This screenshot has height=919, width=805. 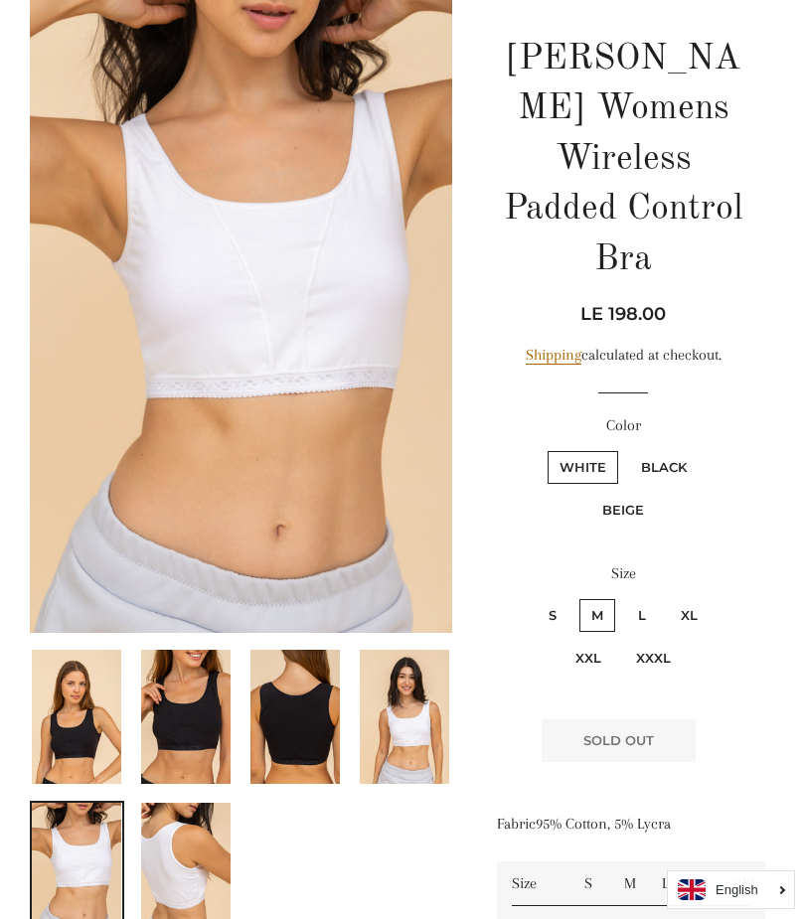 I want to click on label: Beige, so click(x=623, y=510).